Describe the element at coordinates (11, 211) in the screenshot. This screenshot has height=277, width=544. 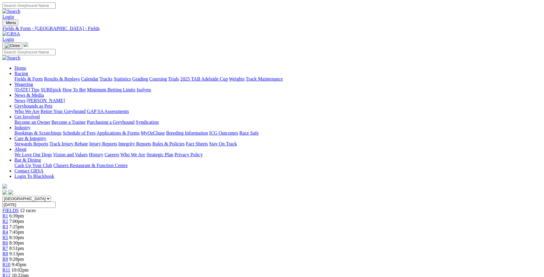
I see `a: FIELDS` at that location.